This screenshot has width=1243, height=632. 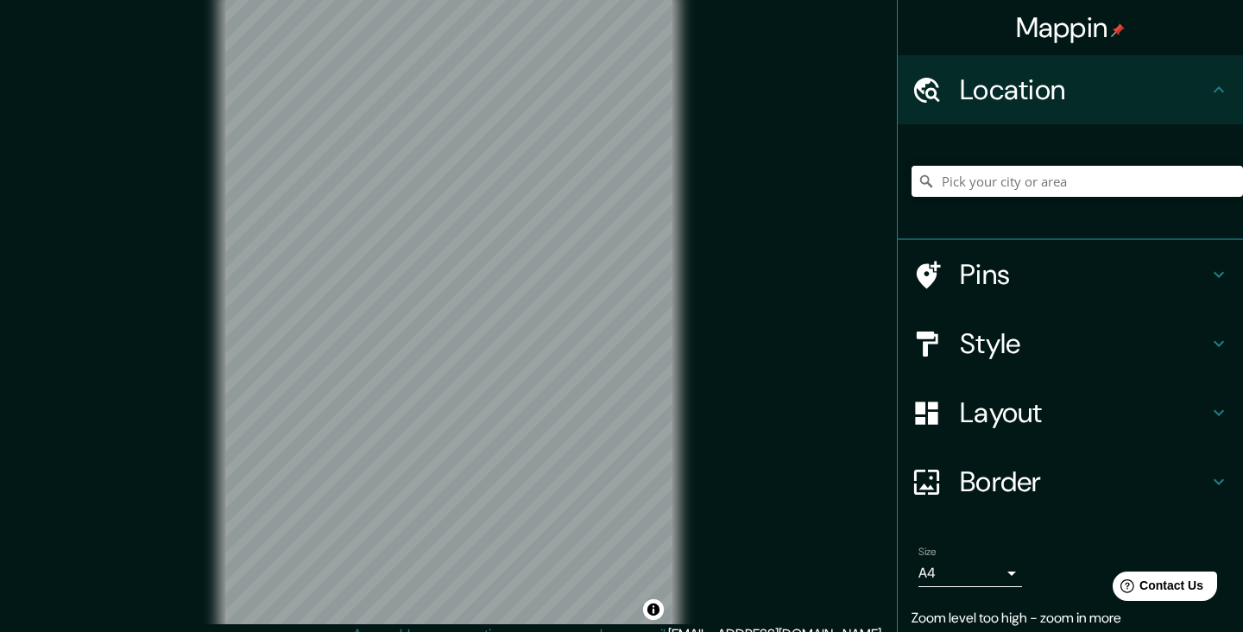 What do you see at coordinates (1077, 181) in the screenshot?
I see `input: Pick your city or area` at bounding box center [1077, 181].